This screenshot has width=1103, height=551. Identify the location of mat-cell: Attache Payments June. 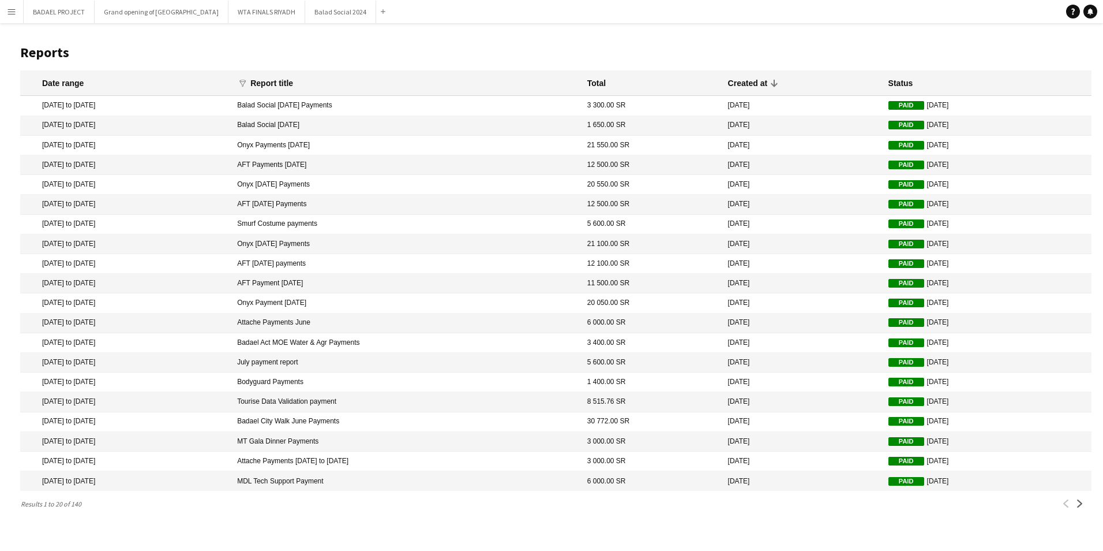
(406, 323).